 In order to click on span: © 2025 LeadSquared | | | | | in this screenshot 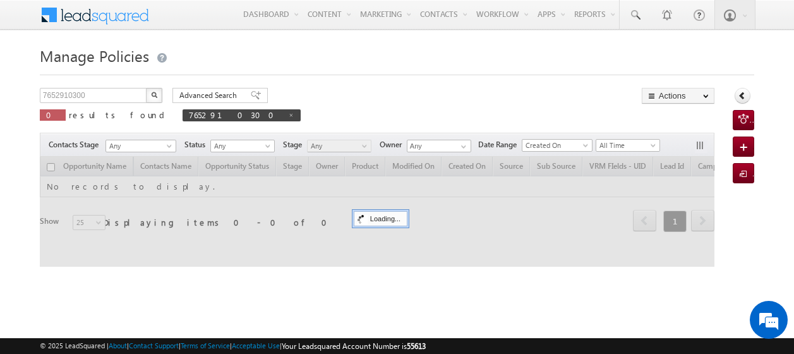, I will do `click(232, 345)`.